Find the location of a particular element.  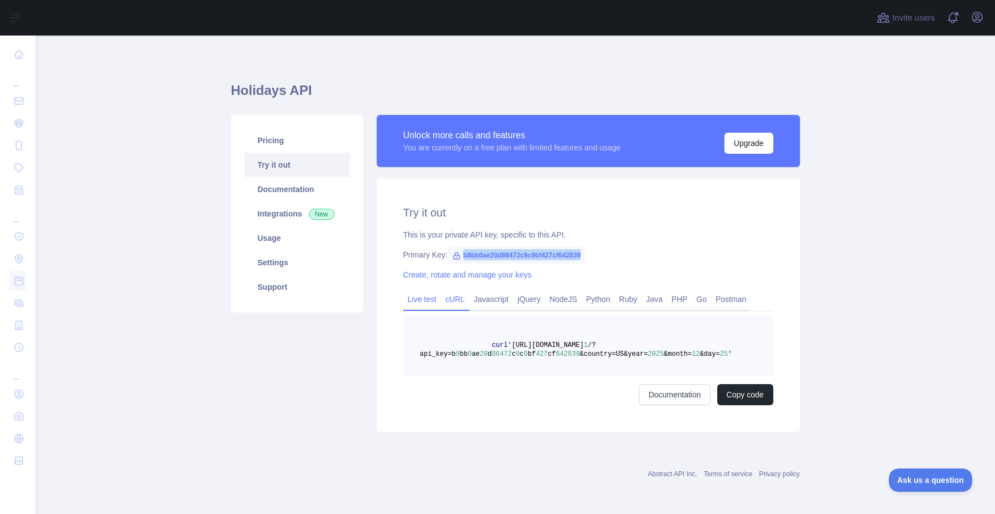

a: Pricing is located at coordinates (297, 141).